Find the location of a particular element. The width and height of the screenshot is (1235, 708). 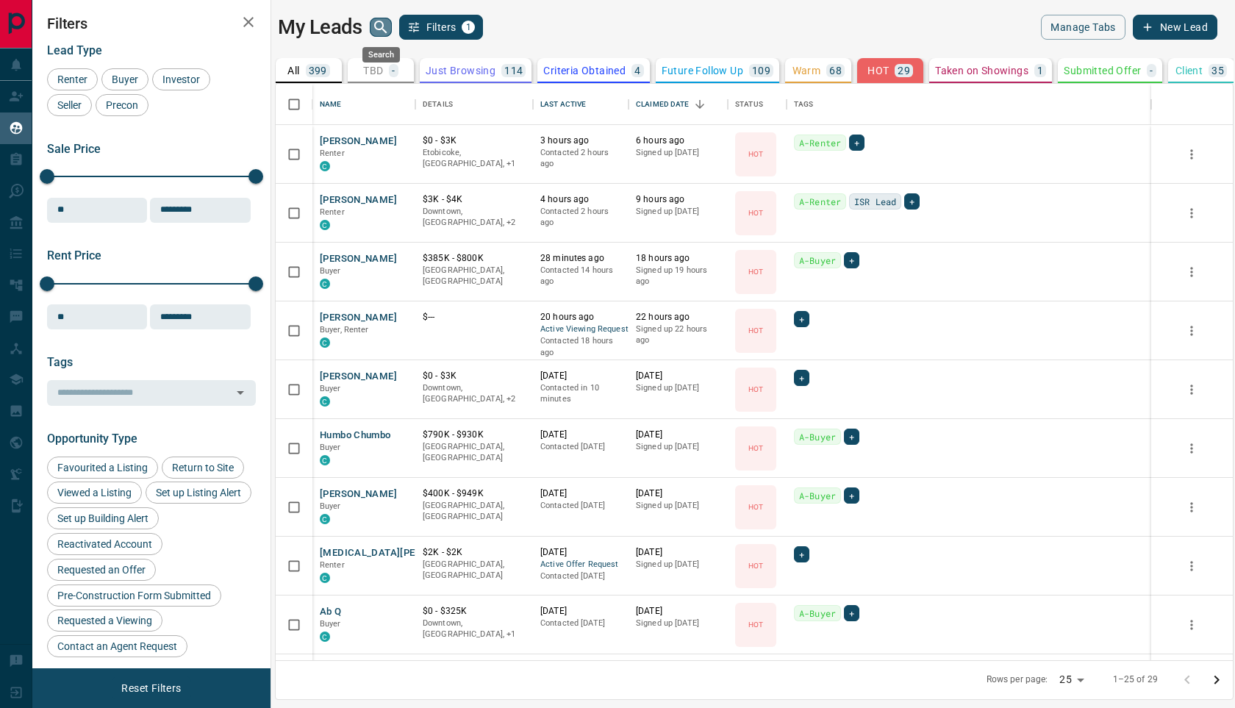

div: Requested a Viewing is located at coordinates (104, 620).